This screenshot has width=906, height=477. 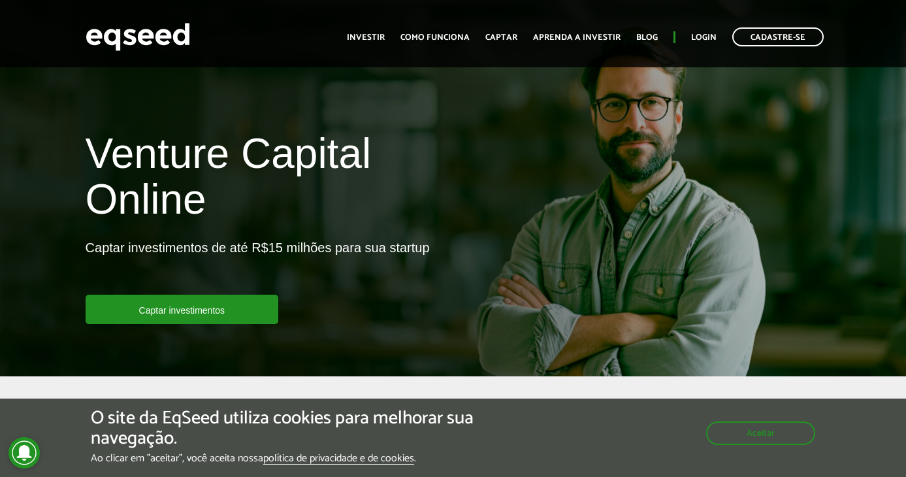 I want to click on h5: O site da EqSeed utiliza cookies para melhorar sua navegação., so click(x=308, y=428).